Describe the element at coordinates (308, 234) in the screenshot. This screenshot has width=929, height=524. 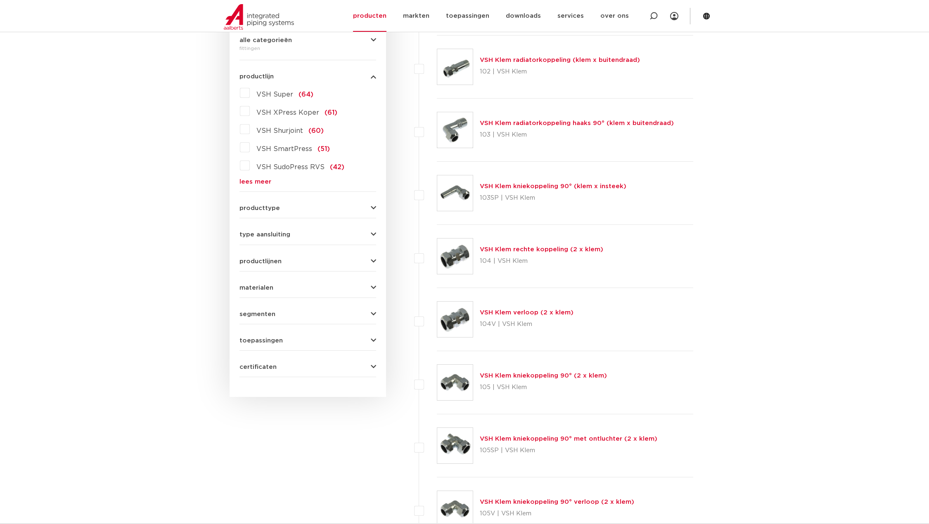
I see `button: type aansluiting` at that location.